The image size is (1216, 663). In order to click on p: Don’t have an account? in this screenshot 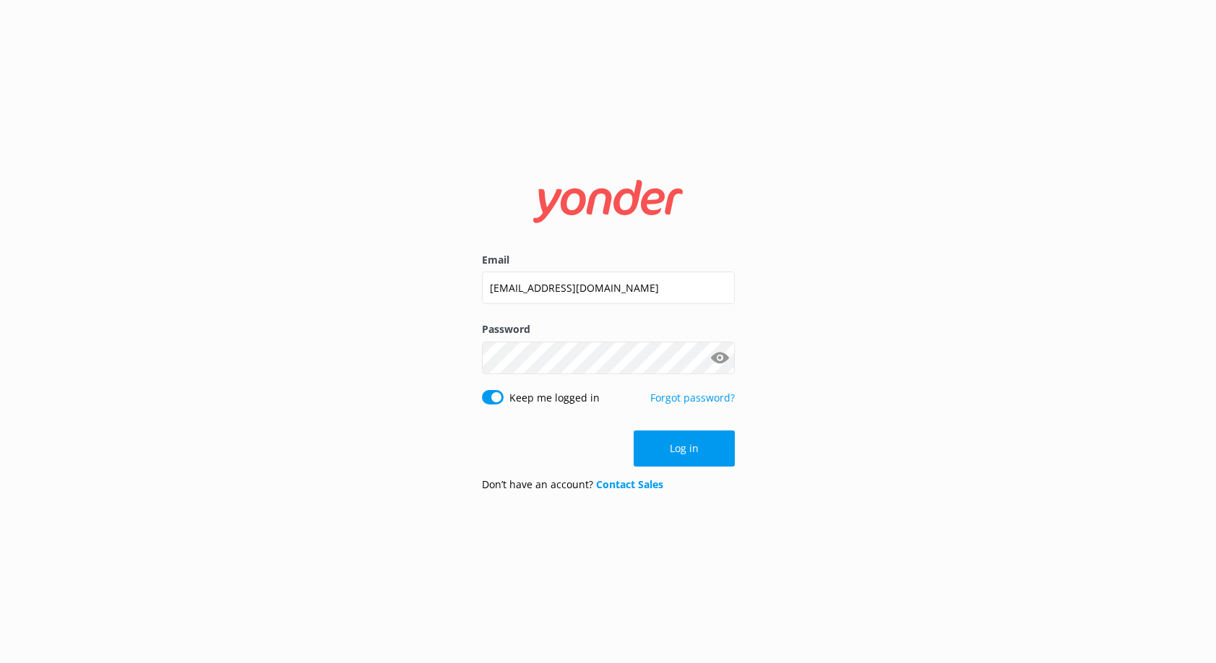, I will do `click(572, 485)`.